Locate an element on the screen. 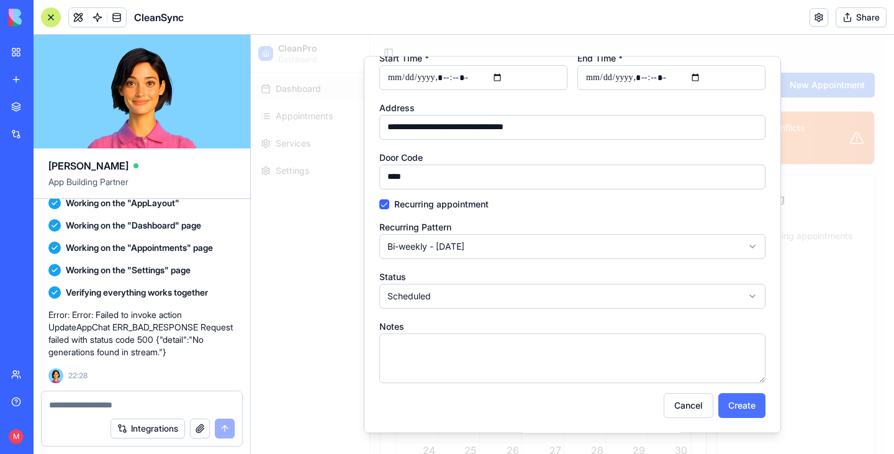 This screenshot has width=894, height=454. label: Start Time * is located at coordinates (153, 23).